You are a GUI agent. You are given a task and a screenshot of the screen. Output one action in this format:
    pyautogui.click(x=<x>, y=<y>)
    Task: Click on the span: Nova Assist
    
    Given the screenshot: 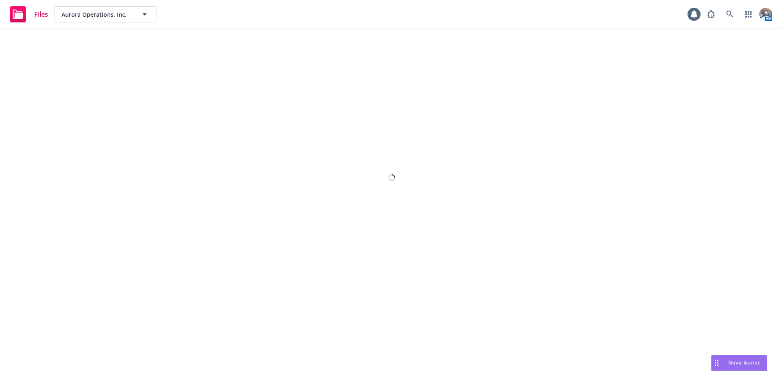 What is the action you would take?
    pyautogui.click(x=744, y=362)
    